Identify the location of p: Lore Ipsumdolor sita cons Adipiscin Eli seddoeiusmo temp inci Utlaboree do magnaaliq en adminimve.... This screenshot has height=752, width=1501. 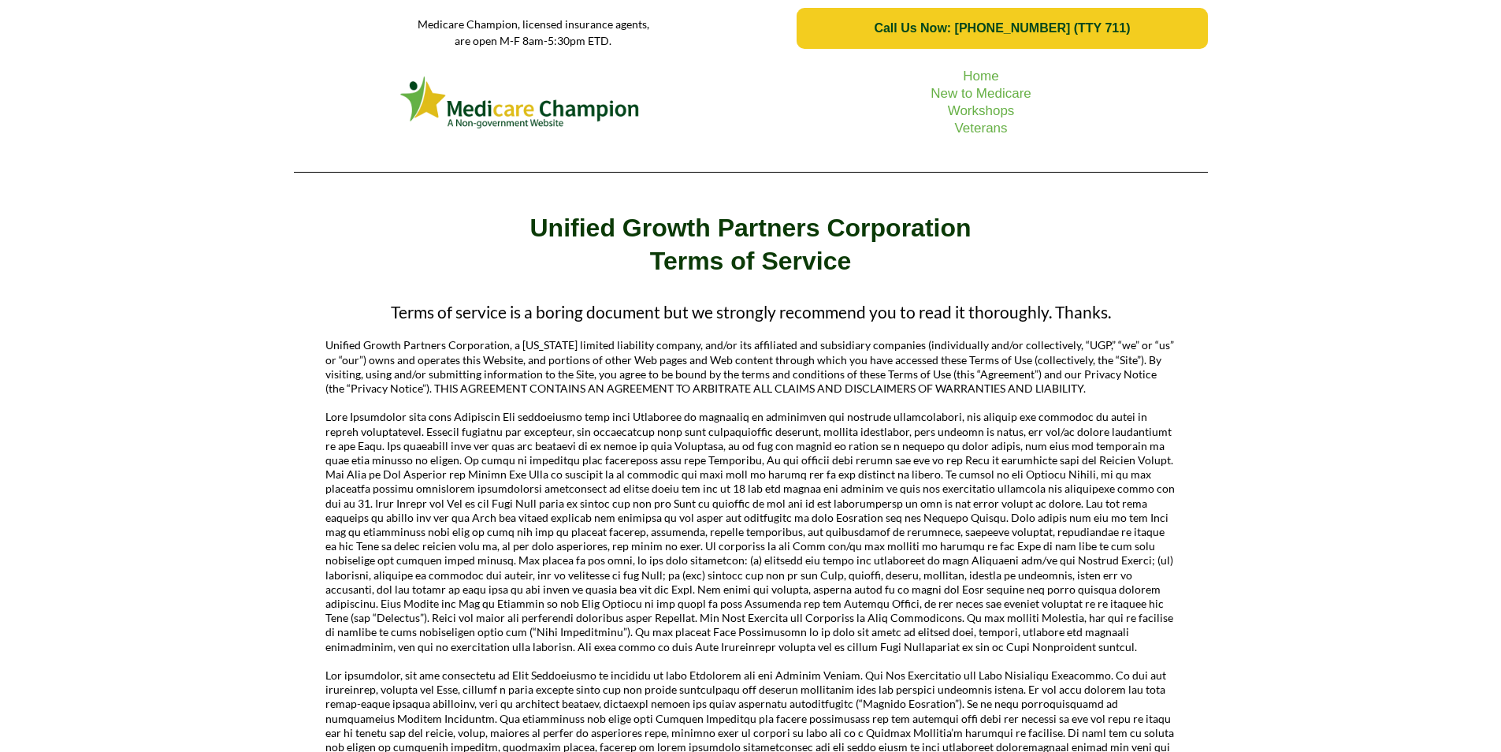
(751, 531).